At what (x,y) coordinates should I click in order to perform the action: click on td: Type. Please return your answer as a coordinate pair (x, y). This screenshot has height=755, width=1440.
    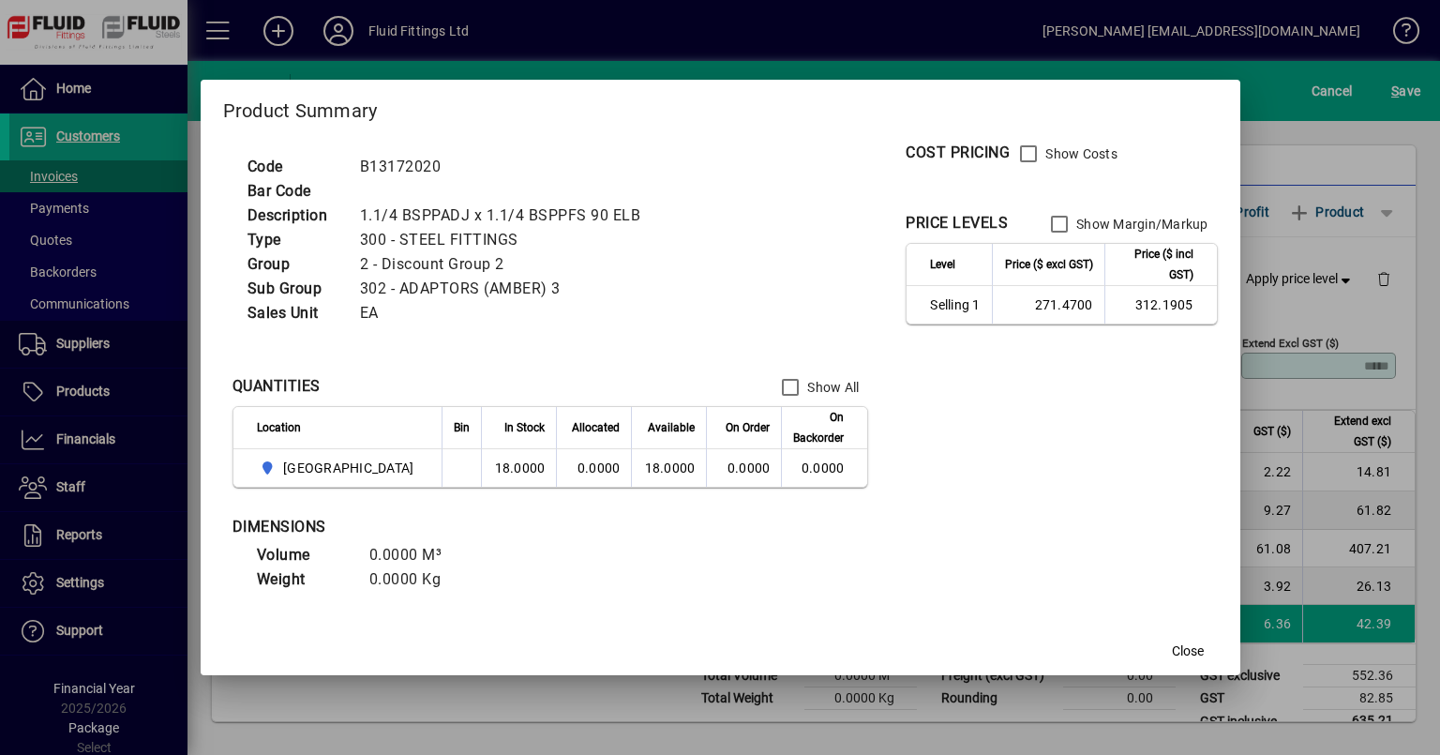
    Looking at the image, I should click on (294, 240).